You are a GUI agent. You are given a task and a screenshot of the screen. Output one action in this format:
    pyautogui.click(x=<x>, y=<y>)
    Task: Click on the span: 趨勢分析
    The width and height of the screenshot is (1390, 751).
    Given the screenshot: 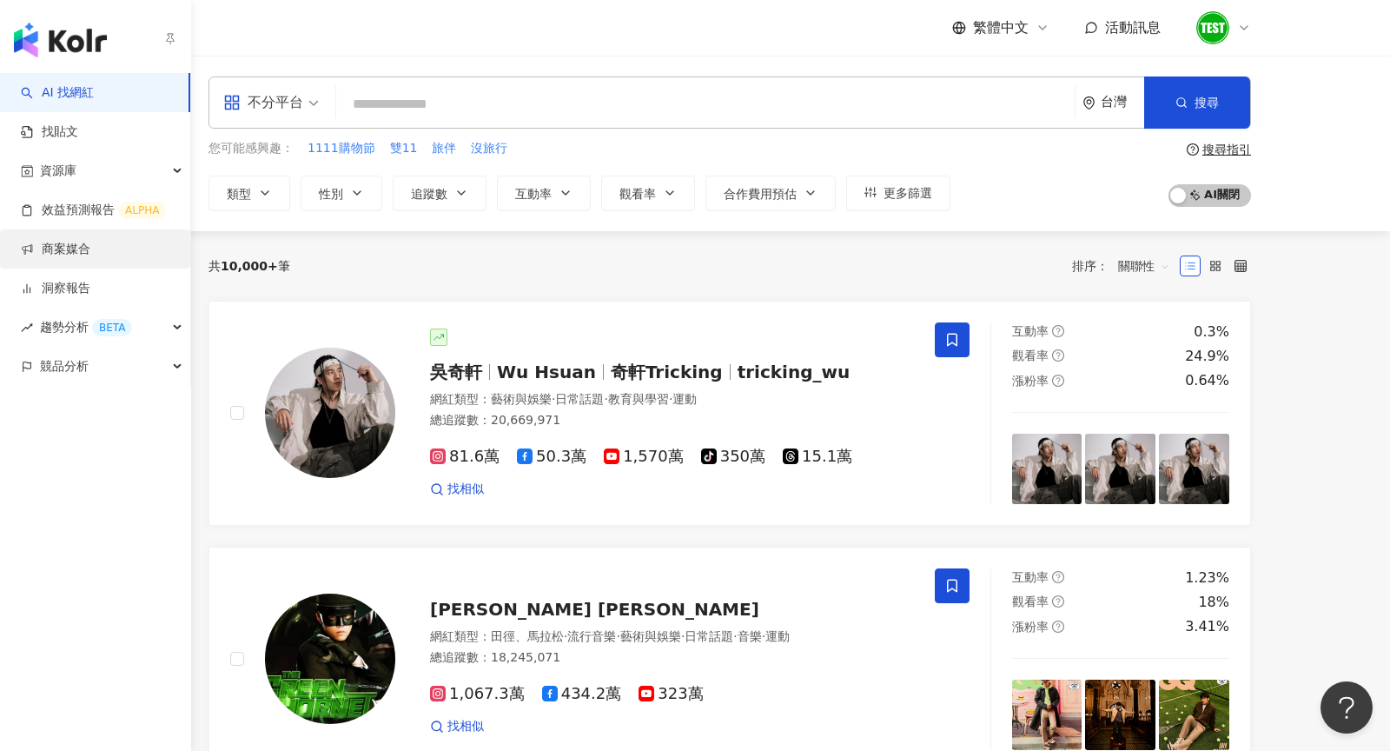 What is the action you would take?
    pyautogui.click(x=86, y=327)
    